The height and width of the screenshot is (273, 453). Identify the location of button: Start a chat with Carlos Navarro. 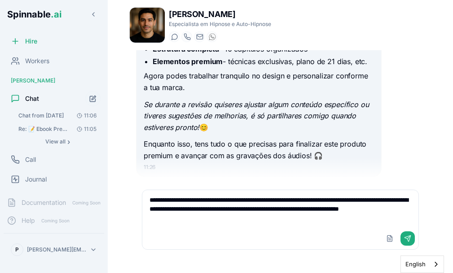
(174, 37).